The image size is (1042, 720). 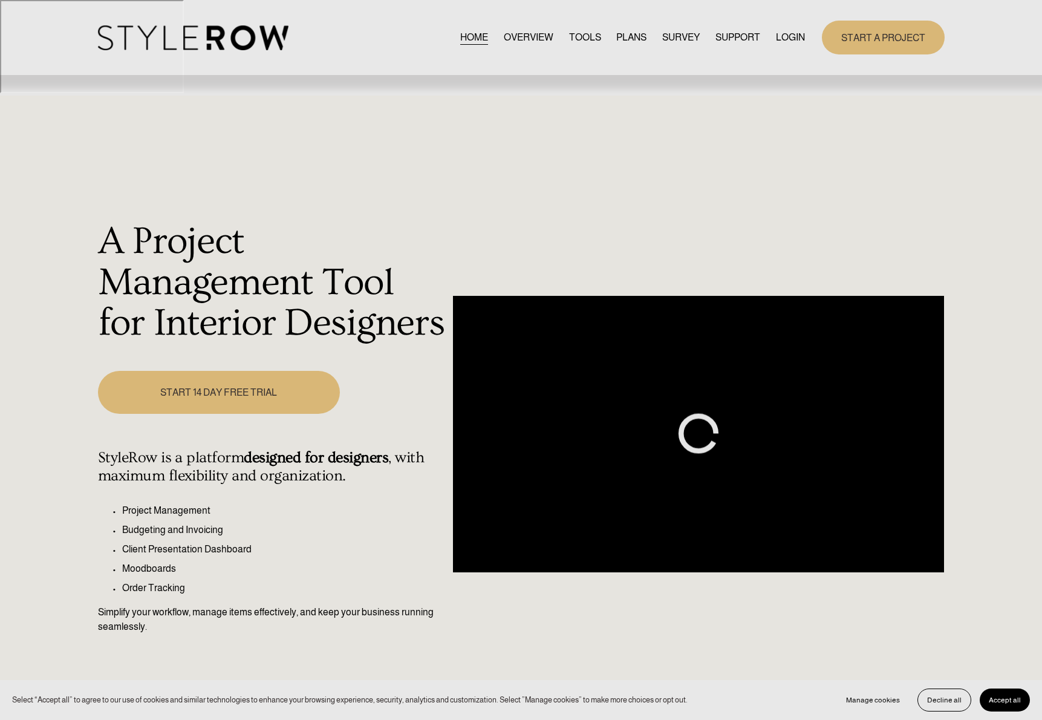 I want to click on img: StyleRow, so click(x=193, y=37).